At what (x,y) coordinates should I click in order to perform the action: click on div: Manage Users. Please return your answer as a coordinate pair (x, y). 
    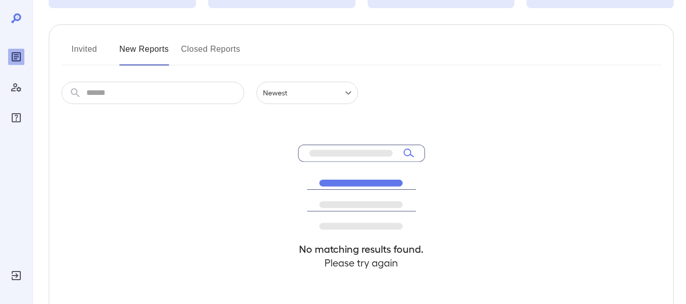
    Looking at the image, I should click on (16, 87).